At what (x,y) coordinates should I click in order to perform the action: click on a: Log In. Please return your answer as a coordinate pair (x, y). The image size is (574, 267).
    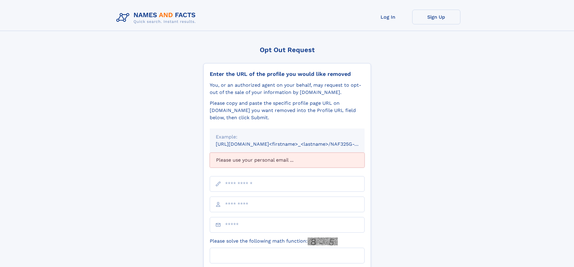
    Looking at the image, I should click on (388, 17).